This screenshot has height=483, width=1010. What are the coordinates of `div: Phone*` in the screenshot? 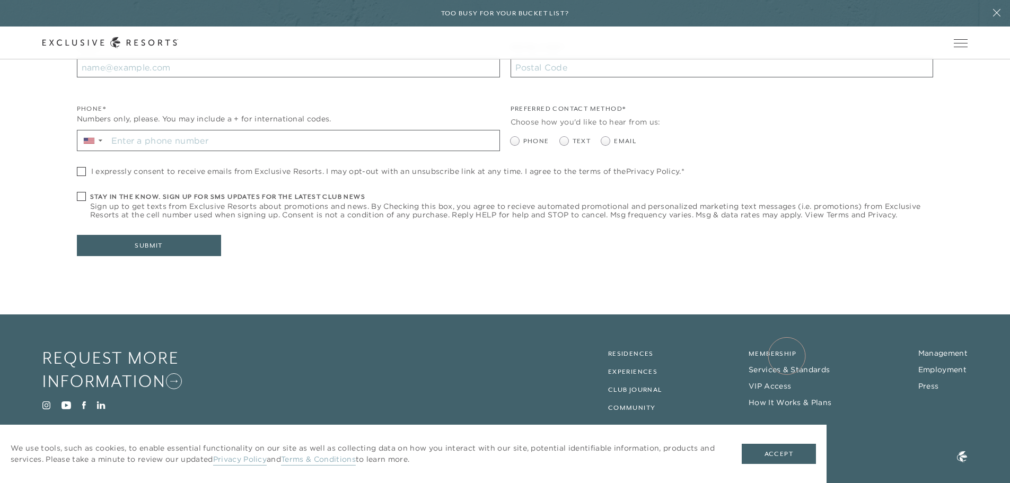 It's located at (288, 109).